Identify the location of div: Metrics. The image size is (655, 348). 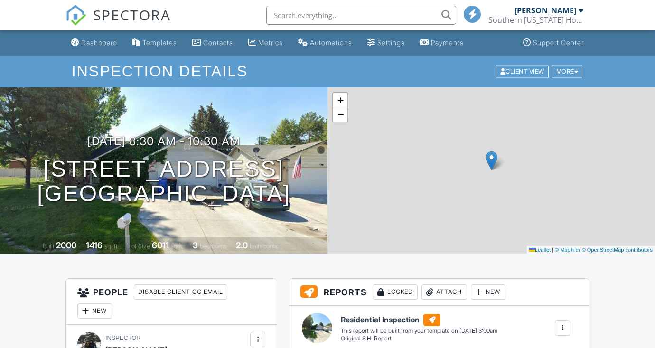
(271, 42).